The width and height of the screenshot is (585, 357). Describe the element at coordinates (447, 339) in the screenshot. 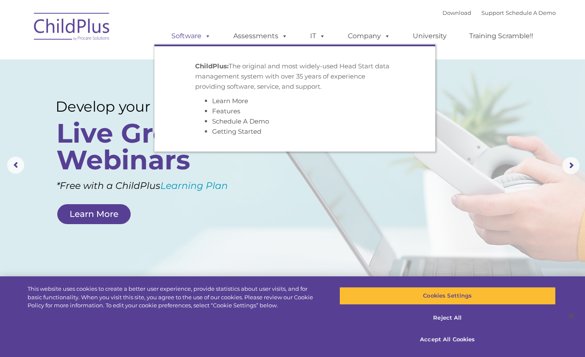

I see `button: Accept All Cookies` at that location.